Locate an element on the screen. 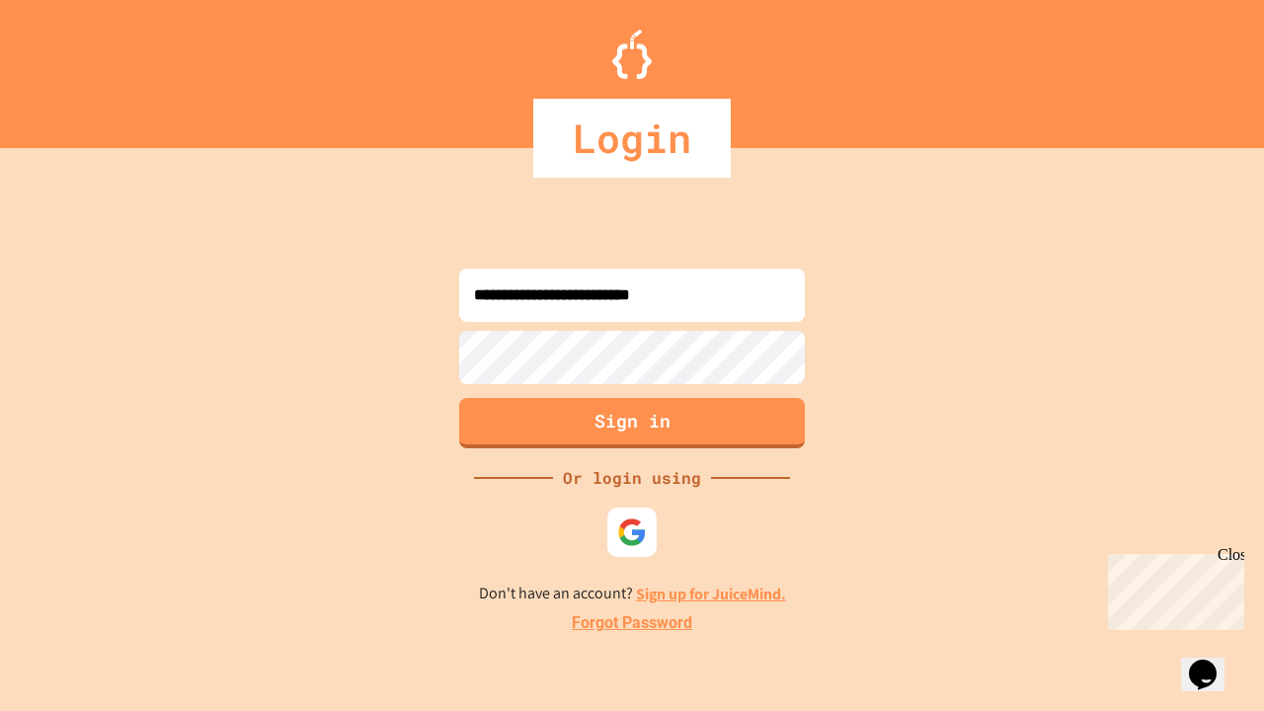 This screenshot has width=1264, height=711. button: Sign in is located at coordinates (632, 422).